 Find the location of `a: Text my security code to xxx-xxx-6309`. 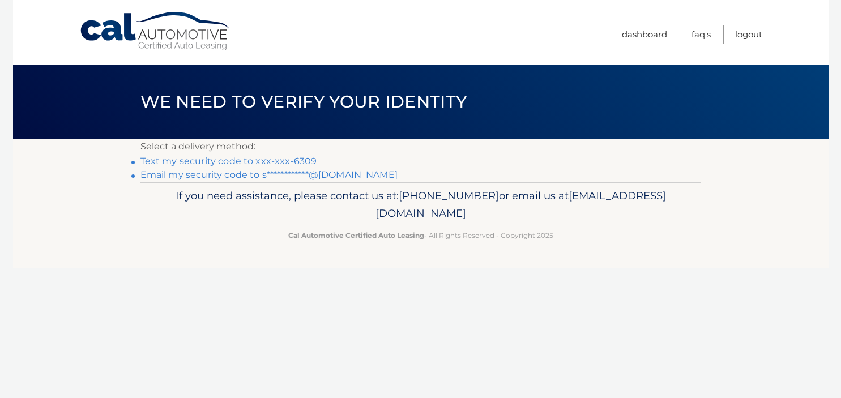

a: Text my security code to xxx-xxx-6309 is located at coordinates (229, 161).